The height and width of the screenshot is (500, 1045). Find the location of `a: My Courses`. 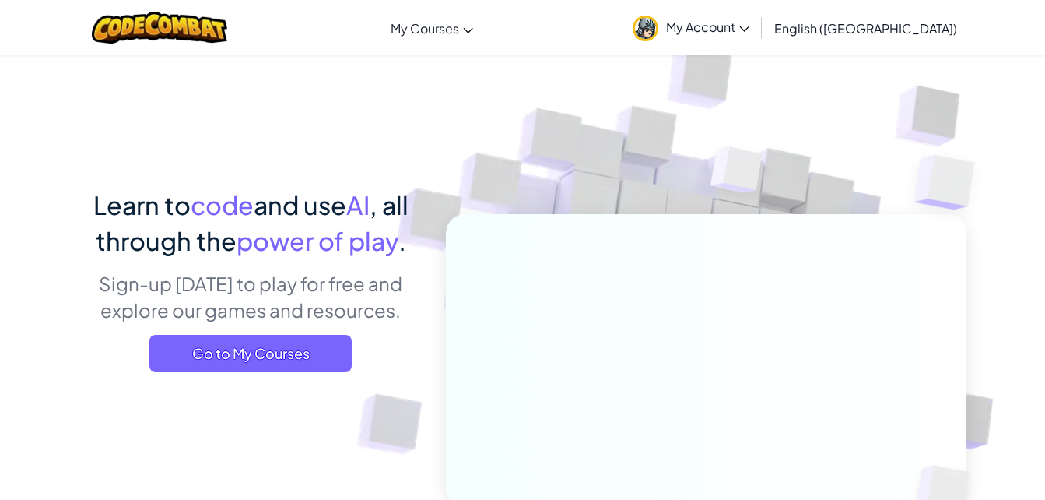

a: My Courses is located at coordinates (432, 28).